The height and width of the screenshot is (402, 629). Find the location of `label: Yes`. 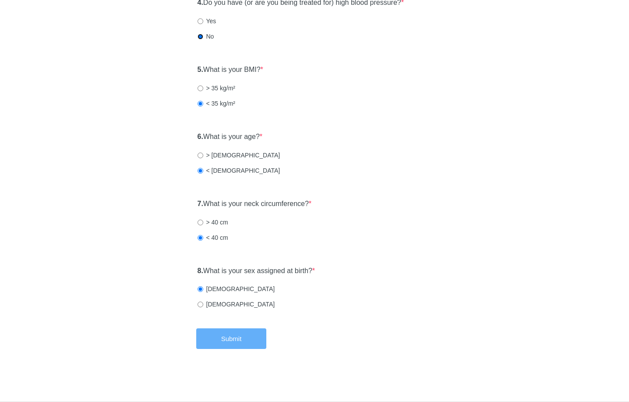

label: Yes is located at coordinates (207, 21).